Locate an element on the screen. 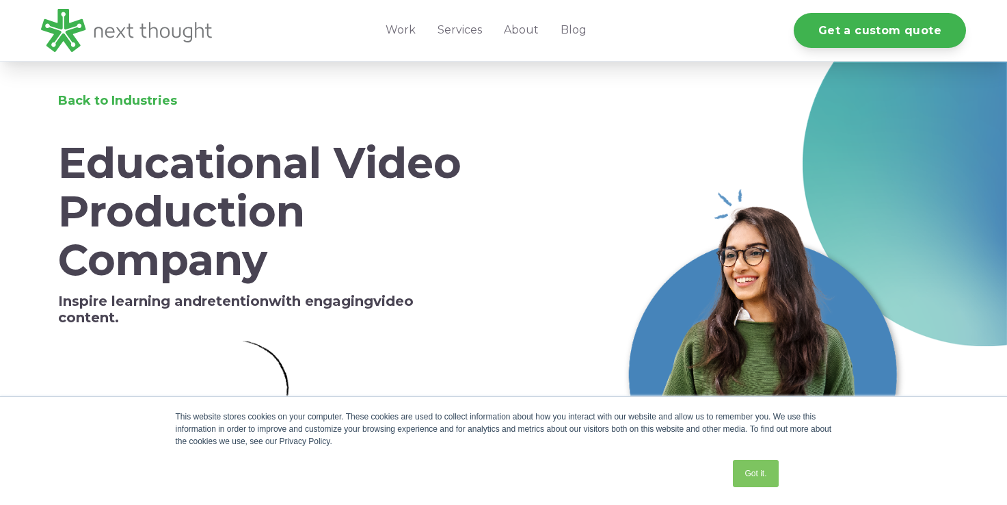  img: LG - NextThought Logo is located at coordinates (127, 30).